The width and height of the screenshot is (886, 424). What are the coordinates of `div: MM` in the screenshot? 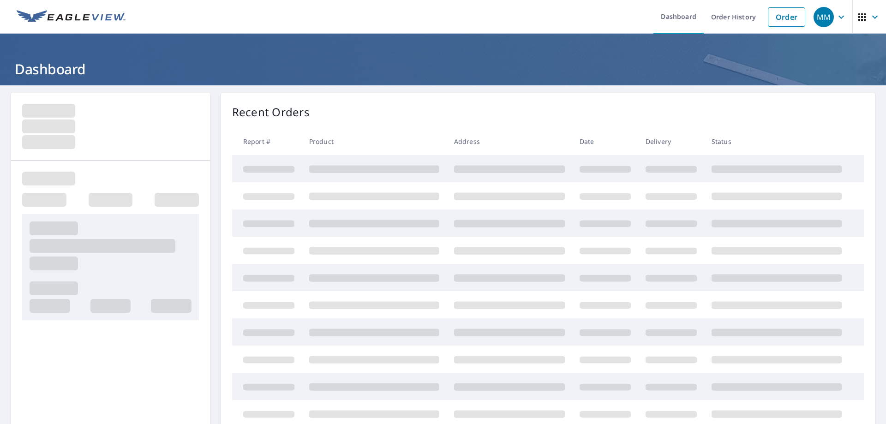 It's located at (823, 17).